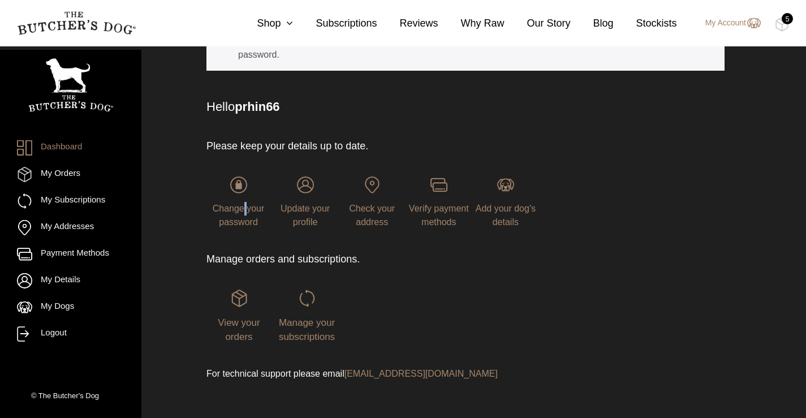  Describe the element at coordinates (505, 215) in the screenshot. I see `span: Add your dog's details` at that location.